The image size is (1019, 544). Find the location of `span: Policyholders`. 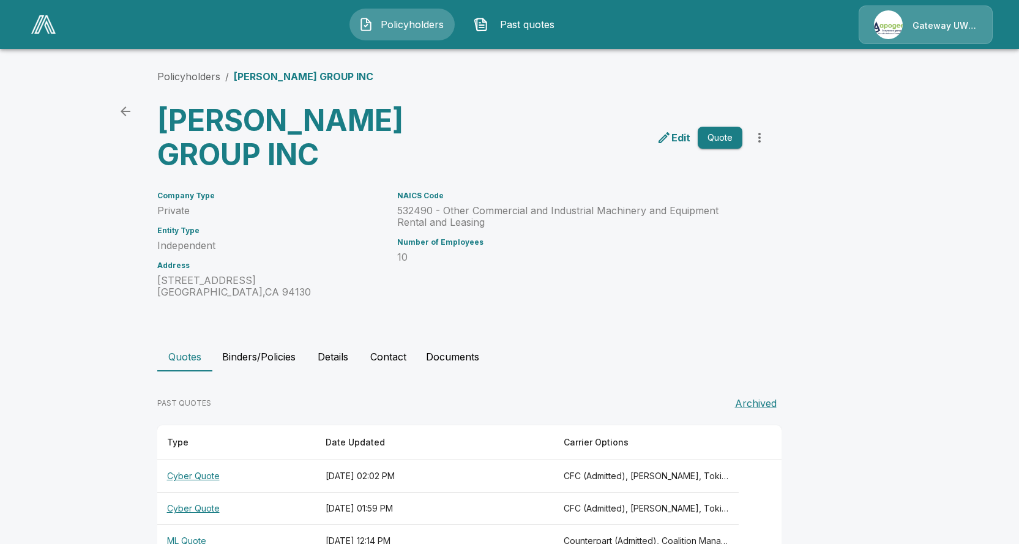

span: Policyholders is located at coordinates (412, 24).